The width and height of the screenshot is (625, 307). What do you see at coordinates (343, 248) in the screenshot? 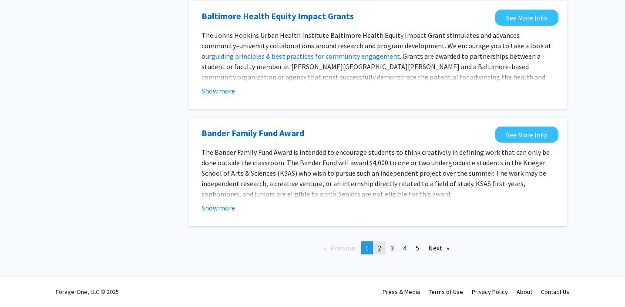
I see `span: Previous` at bounding box center [343, 248].